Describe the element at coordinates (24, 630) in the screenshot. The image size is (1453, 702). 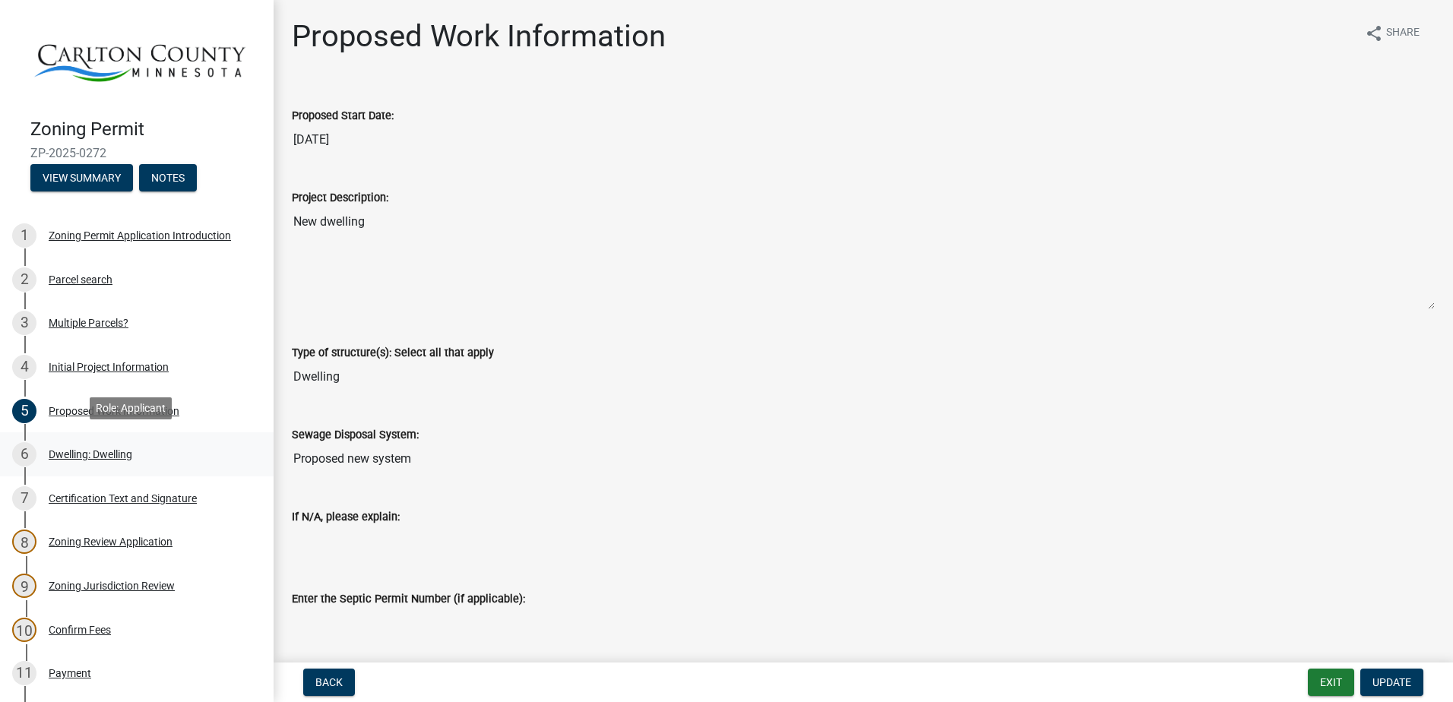
I see `div: 10` at that location.